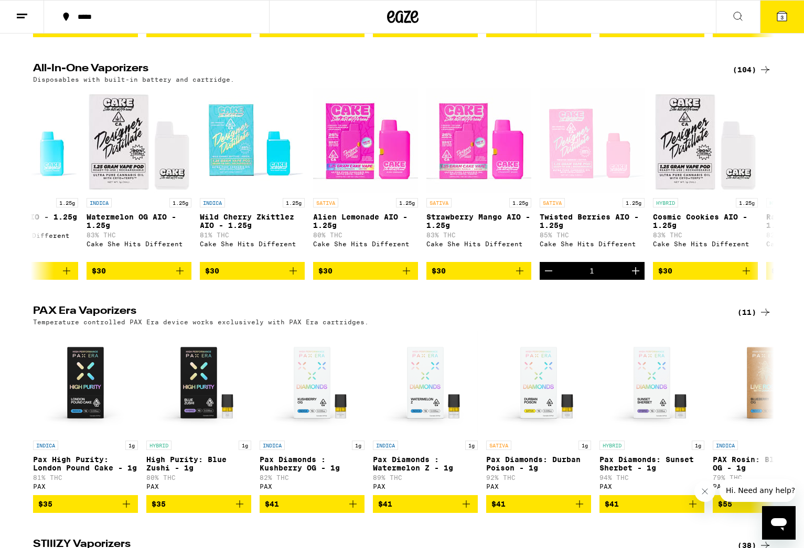  I want to click on a: Open page for Pax Diamonds : Kushberry OG - 1g from PAX, so click(312, 413).